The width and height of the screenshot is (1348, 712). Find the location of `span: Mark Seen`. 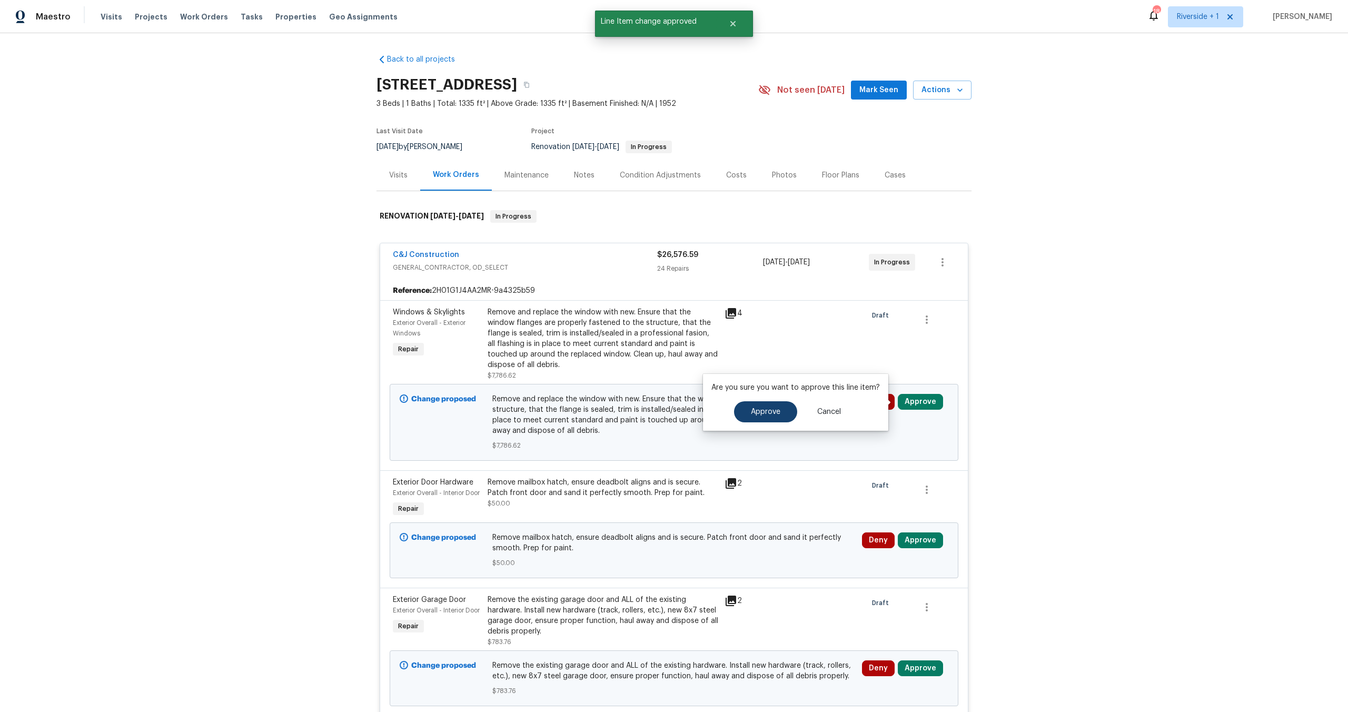

span: Mark Seen is located at coordinates (879, 90).